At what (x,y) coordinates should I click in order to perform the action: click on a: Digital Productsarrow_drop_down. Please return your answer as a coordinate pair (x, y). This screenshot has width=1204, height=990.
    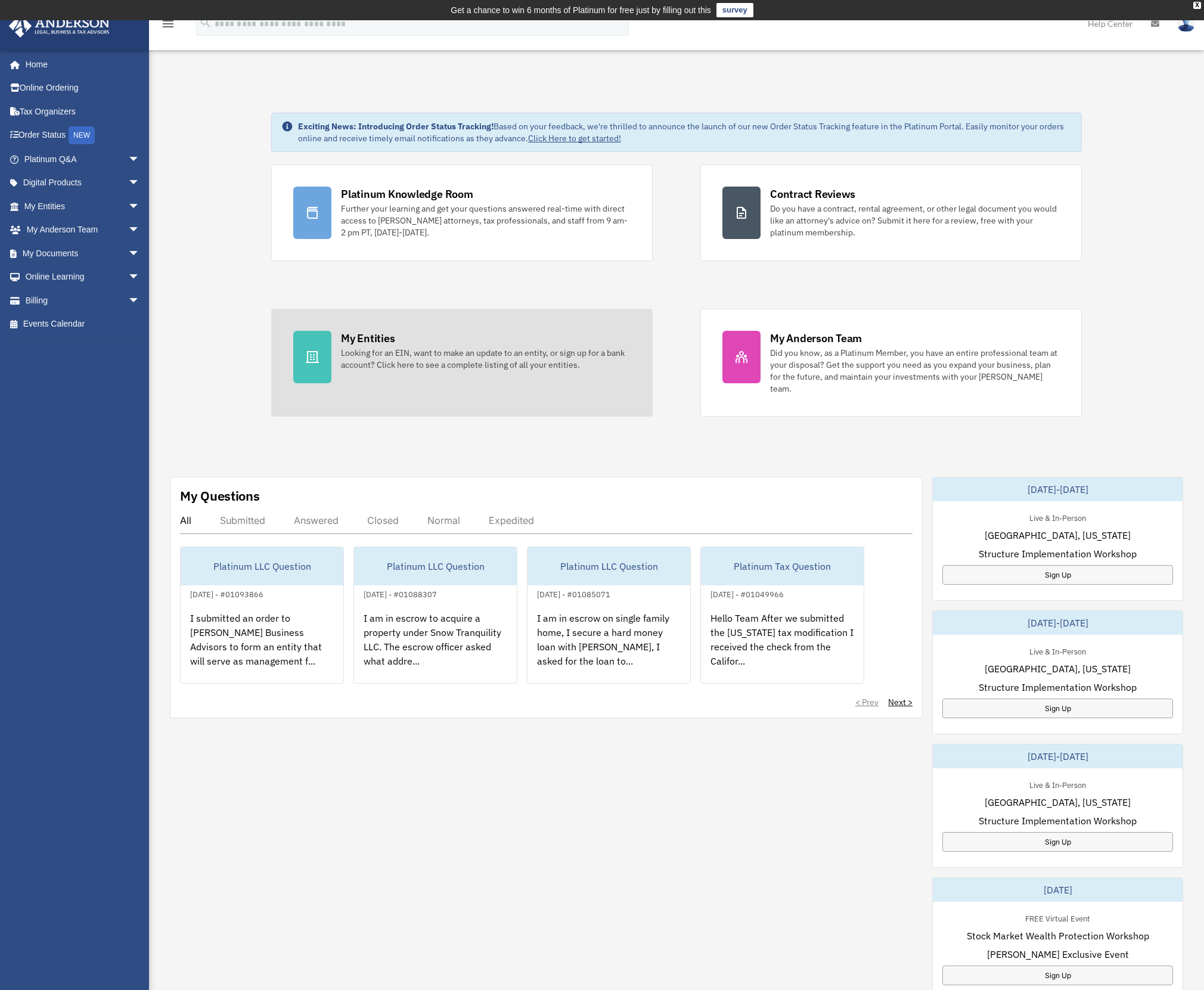
    Looking at the image, I should click on (83, 183).